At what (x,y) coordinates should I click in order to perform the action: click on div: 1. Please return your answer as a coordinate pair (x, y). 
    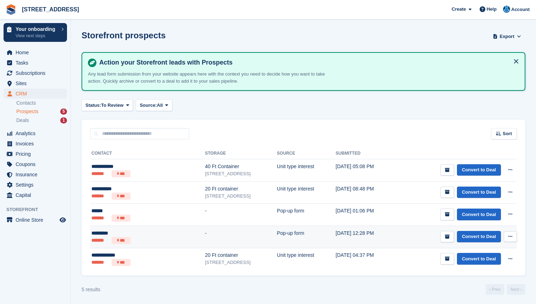
    Looking at the image, I should click on (63, 120).